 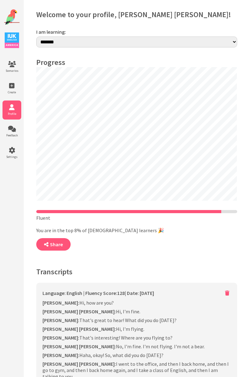 What do you see at coordinates (136, 218) in the screenshot?
I see `div: Fluent` at bounding box center [136, 218].